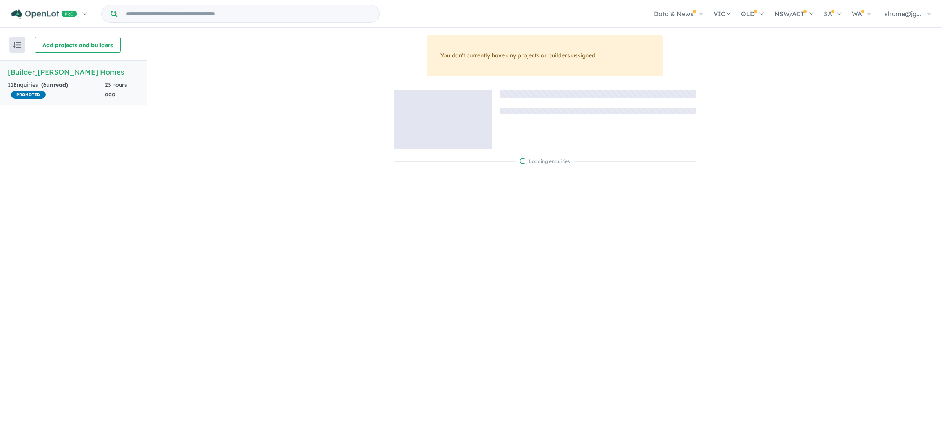 The width and height of the screenshot is (942, 447). Describe the element at coordinates (116, 89) in the screenshot. I see `span: 23 hours ago` at that location.